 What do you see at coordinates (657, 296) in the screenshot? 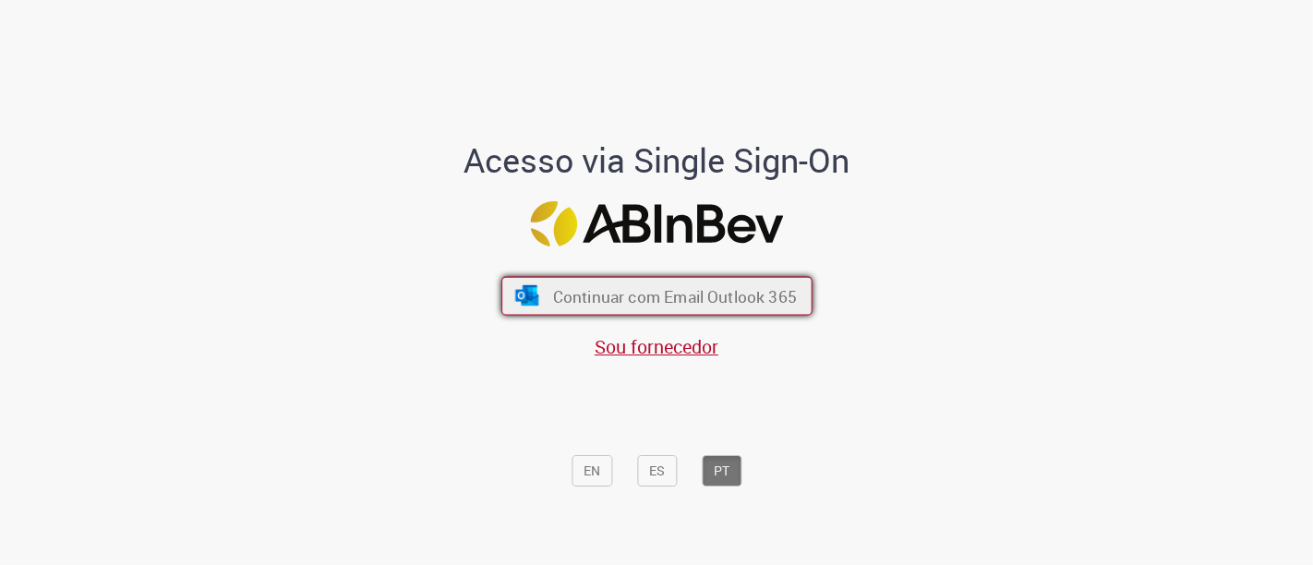
I see `button: ícone Azure/Microsoft 360 Continuar com Email Outlook 365` at bounding box center [657, 296].